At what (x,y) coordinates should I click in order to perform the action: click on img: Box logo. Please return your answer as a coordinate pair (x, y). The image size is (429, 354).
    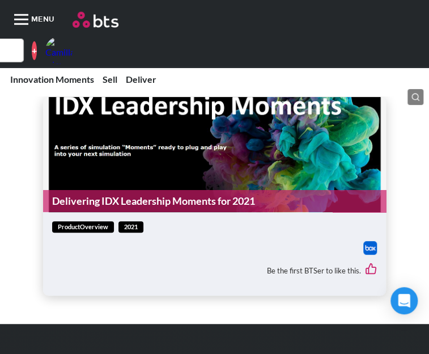
    Looking at the image, I should click on (370, 248).